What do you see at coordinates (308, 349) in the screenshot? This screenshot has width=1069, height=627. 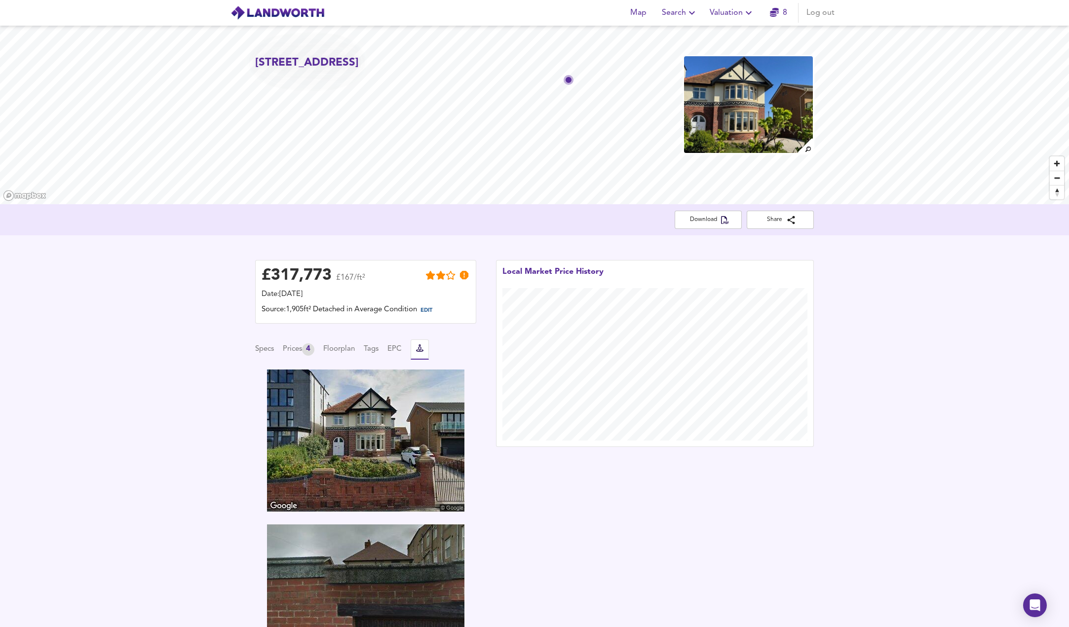 I see `div: 4` at bounding box center [308, 349].